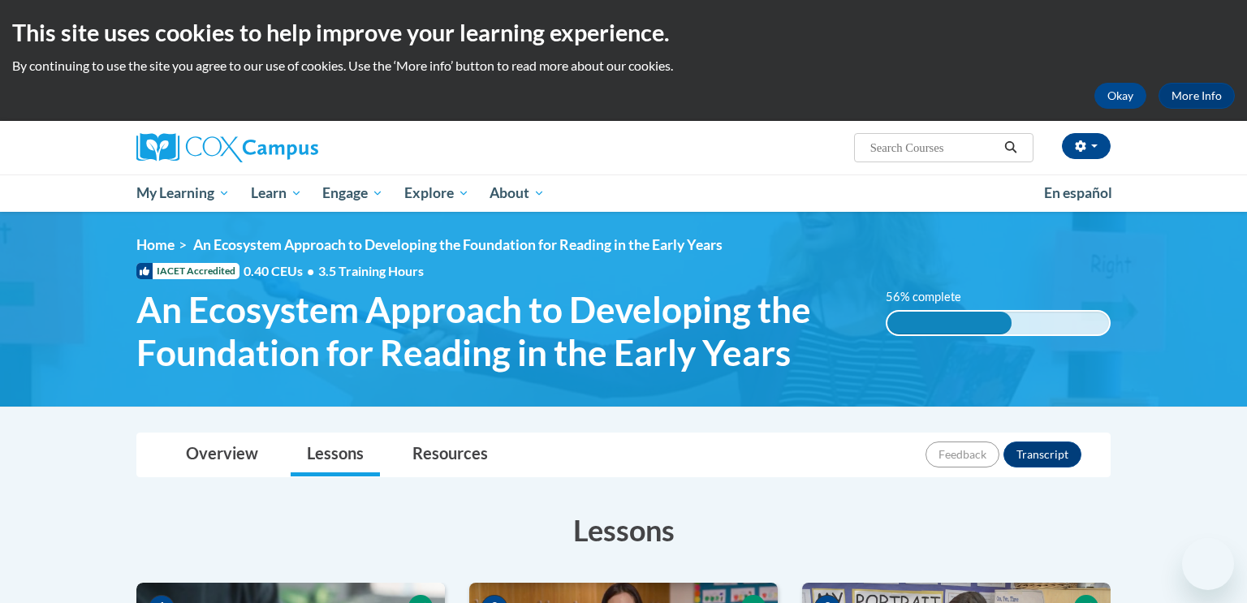 This screenshot has height=603, width=1247. I want to click on a: Home, so click(155, 244).